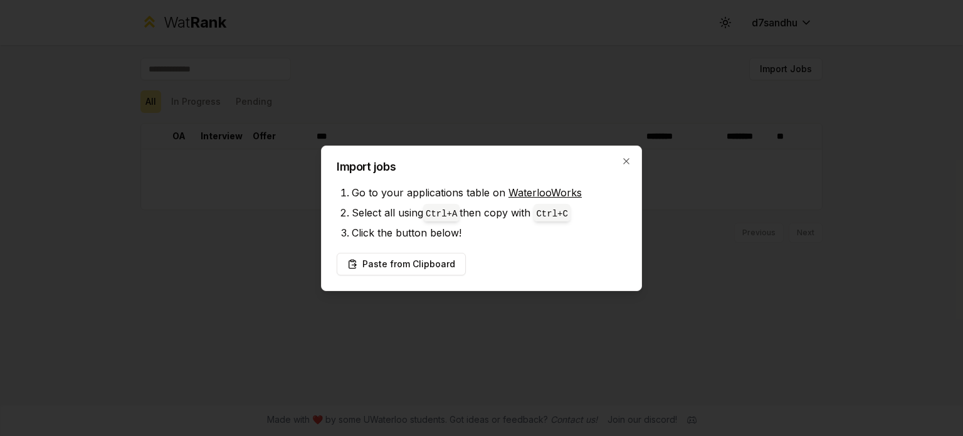 This screenshot has height=436, width=963. What do you see at coordinates (545, 192) in the screenshot?
I see `a: WaterlooWorks` at bounding box center [545, 192].